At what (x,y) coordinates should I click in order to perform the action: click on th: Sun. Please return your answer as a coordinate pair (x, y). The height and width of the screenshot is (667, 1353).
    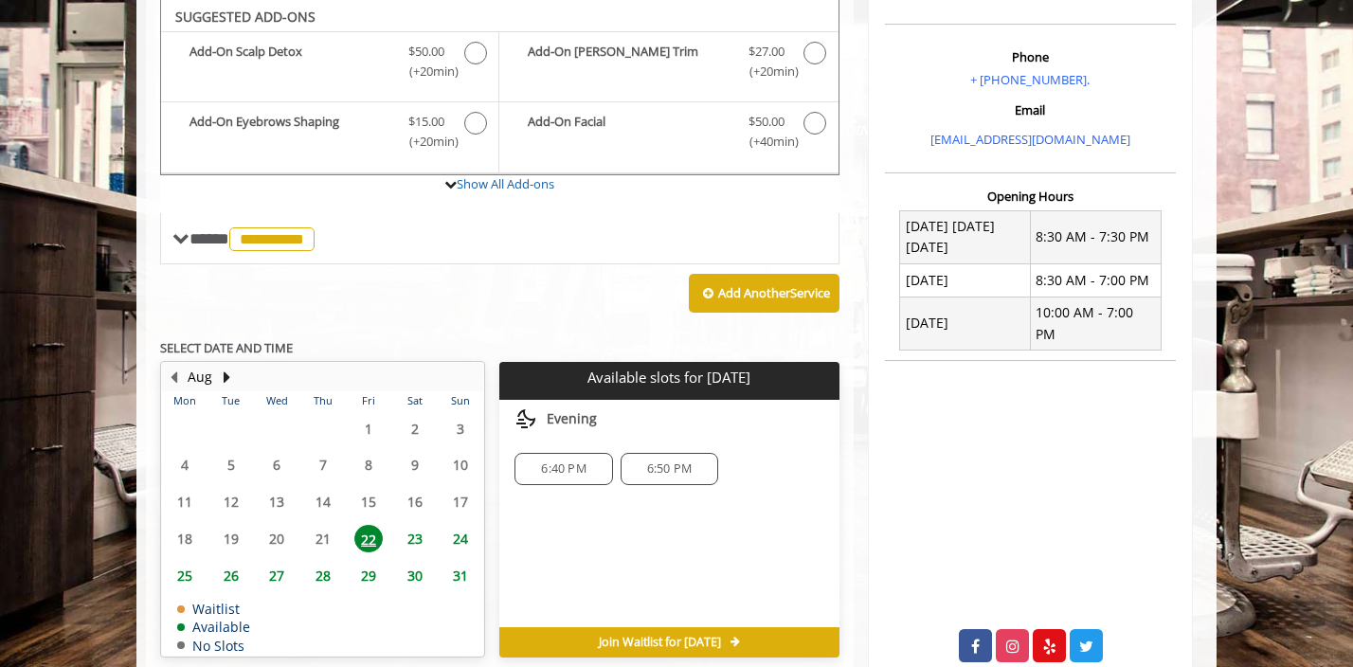
    Looking at the image, I should click on (461, 401).